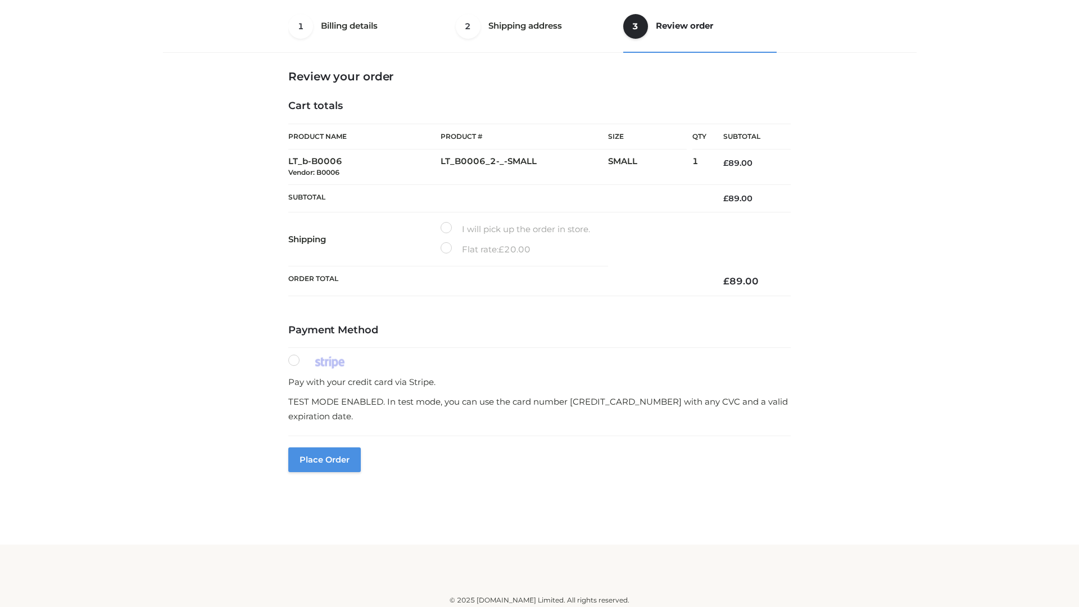  Describe the element at coordinates (539, 106) in the screenshot. I see `h4: Cart totals` at that location.